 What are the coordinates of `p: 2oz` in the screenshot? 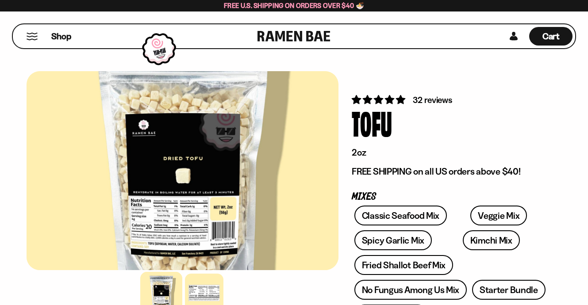 It's located at (450, 153).